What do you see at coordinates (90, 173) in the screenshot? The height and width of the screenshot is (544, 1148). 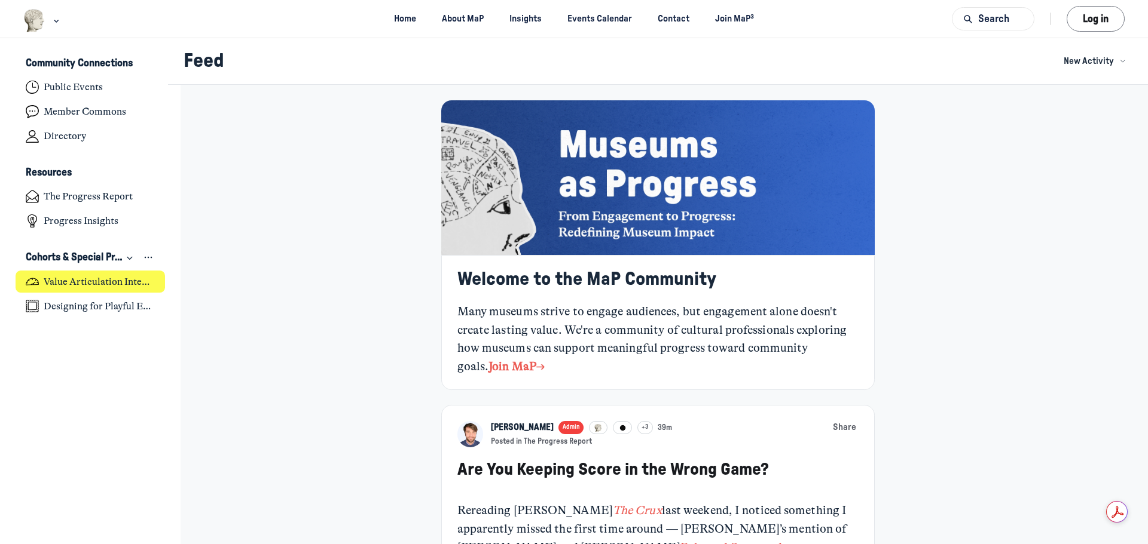 I see `button: ResourcesCollapse space` at bounding box center [90, 173].